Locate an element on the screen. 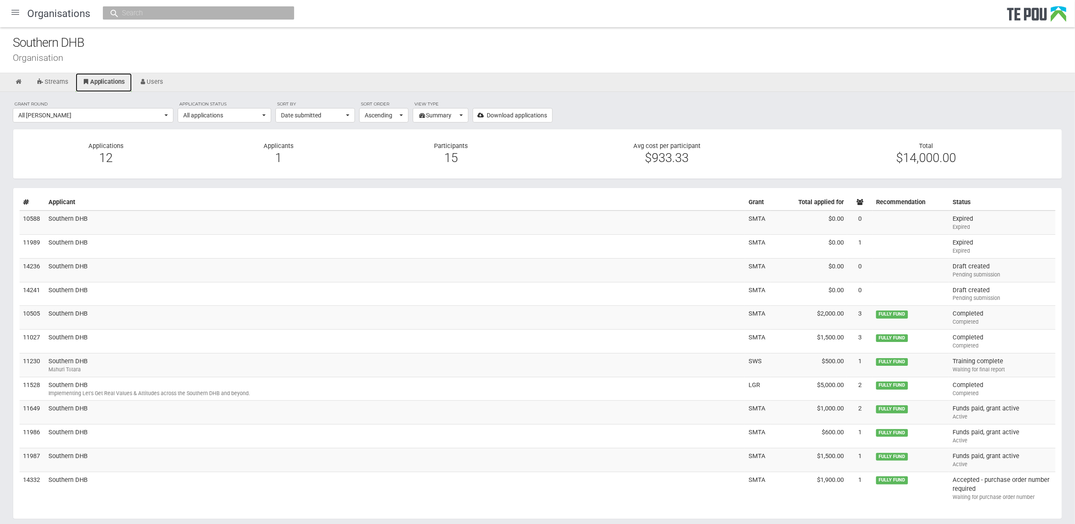 The image size is (1075, 524). input: Search is located at coordinates (194, 13).